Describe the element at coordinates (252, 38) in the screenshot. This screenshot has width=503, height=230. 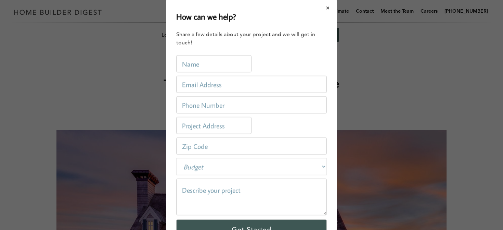
I see `div: Share a few details about your project and we will get in touch!` at that location.